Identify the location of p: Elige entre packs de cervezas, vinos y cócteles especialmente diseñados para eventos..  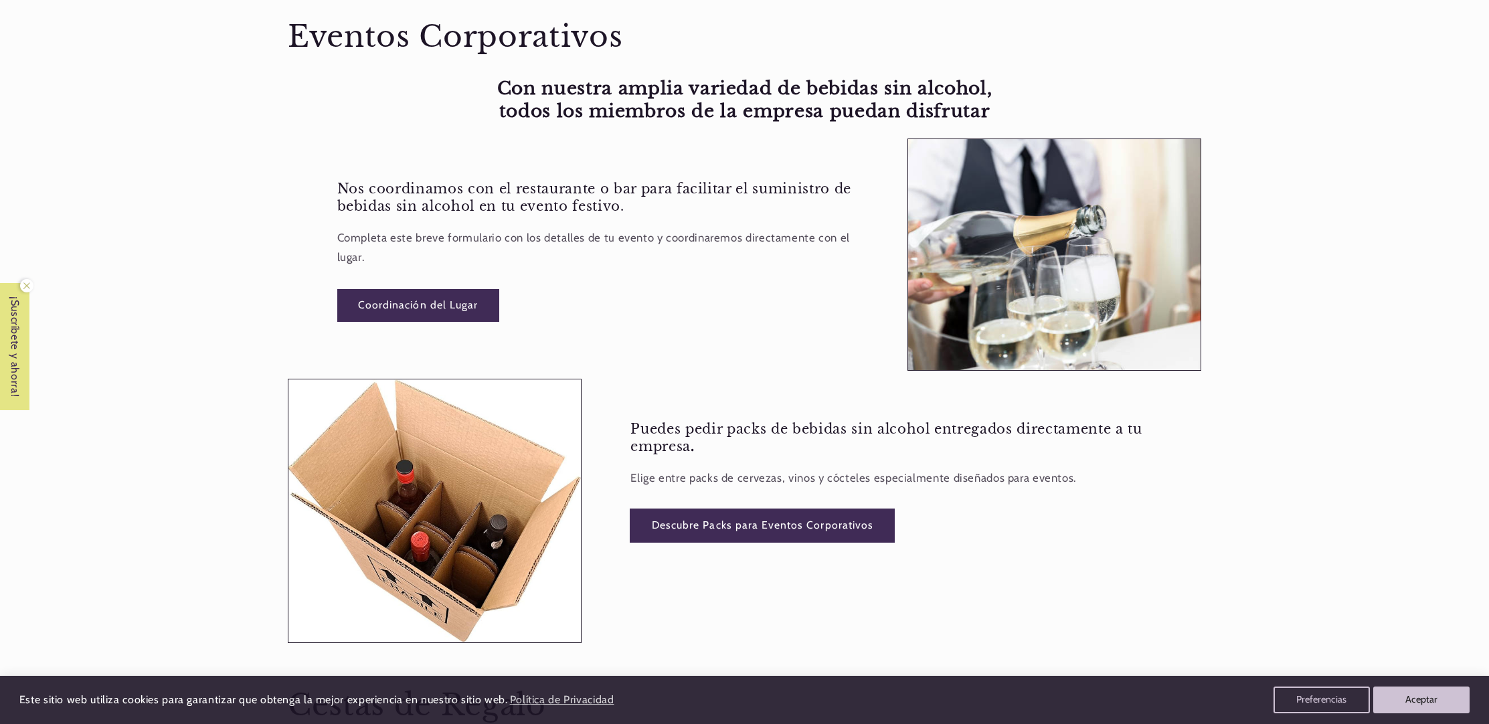
(891, 478).